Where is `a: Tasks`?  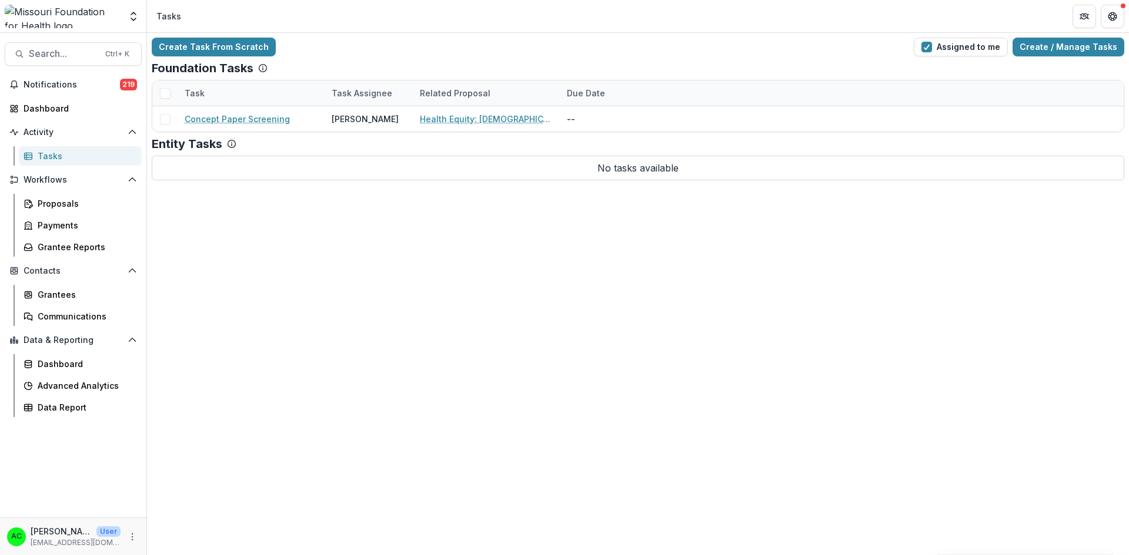
a: Tasks is located at coordinates (80, 156).